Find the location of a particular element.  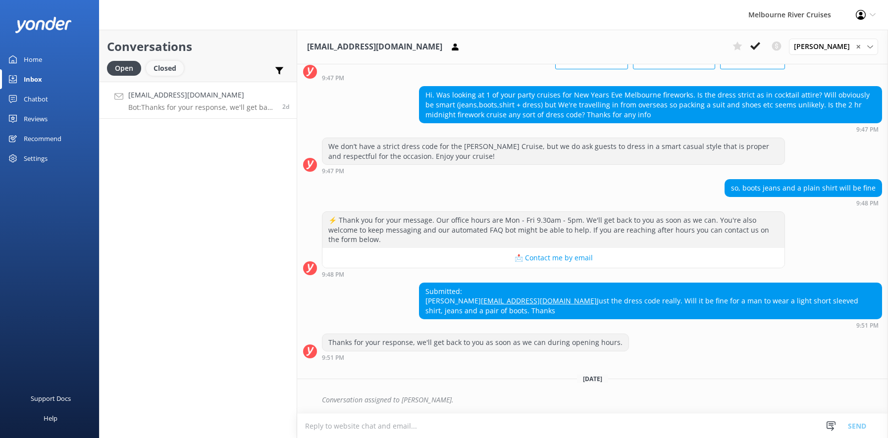

div: Support Docs is located at coordinates (50, 398).